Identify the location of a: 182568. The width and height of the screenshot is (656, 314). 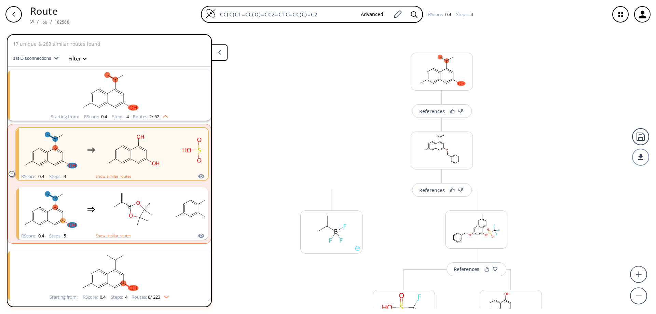
(62, 22).